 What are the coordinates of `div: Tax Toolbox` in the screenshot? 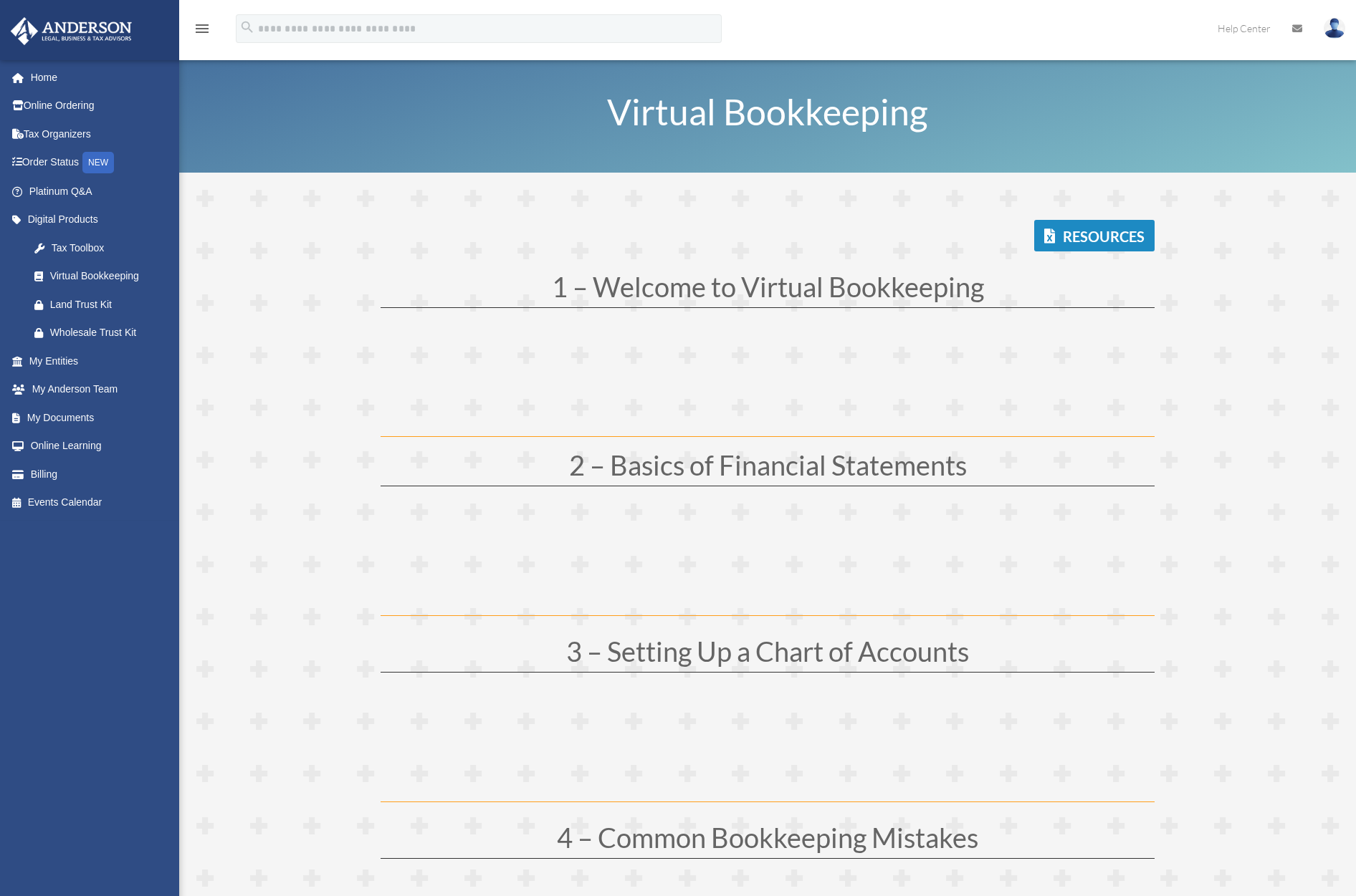 It's located at (105, 248).